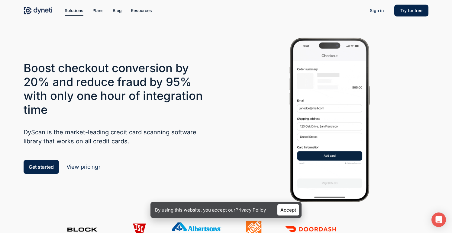  Describe the element at coordinates (377, 11) in the screenshot. I see `a: Sign in` at that location.